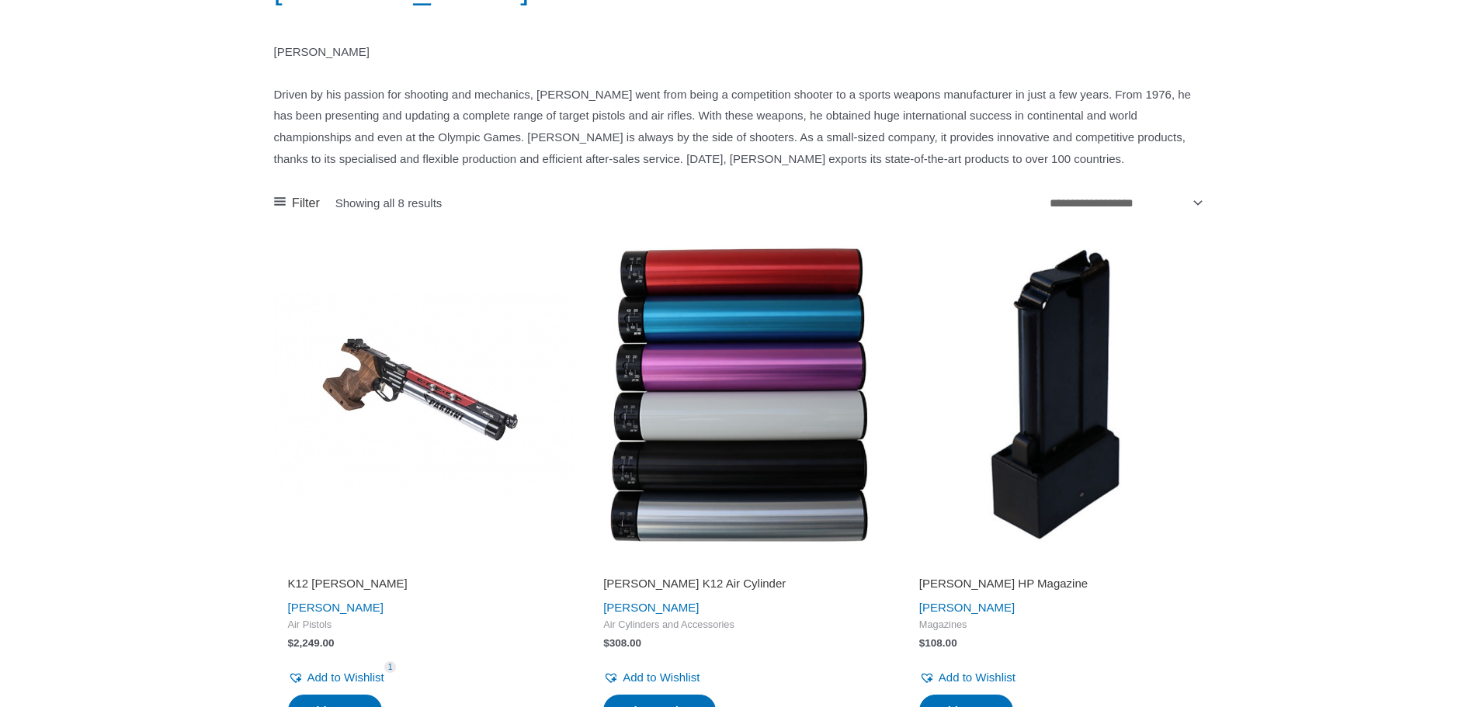  Describe the element at coordinates (391, 667) in the screenshot. I see `span: 1` at that location.